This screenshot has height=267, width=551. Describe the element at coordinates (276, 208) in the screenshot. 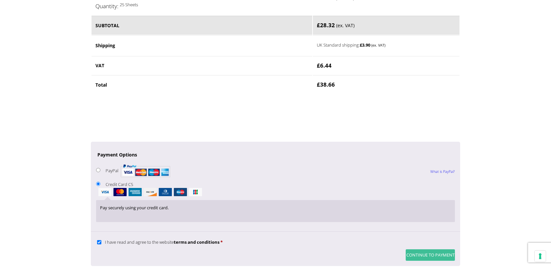

I see `p: Pay securely using your credit card.` at that location.